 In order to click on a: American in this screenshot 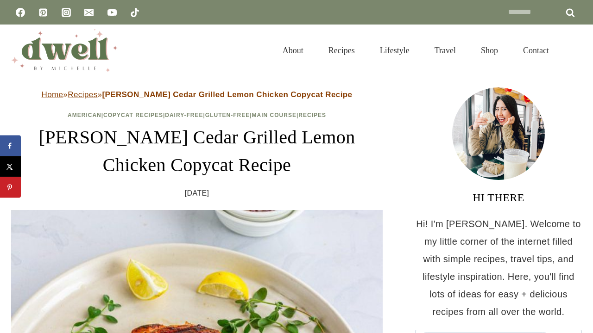, I will do `click(84, 115)`.